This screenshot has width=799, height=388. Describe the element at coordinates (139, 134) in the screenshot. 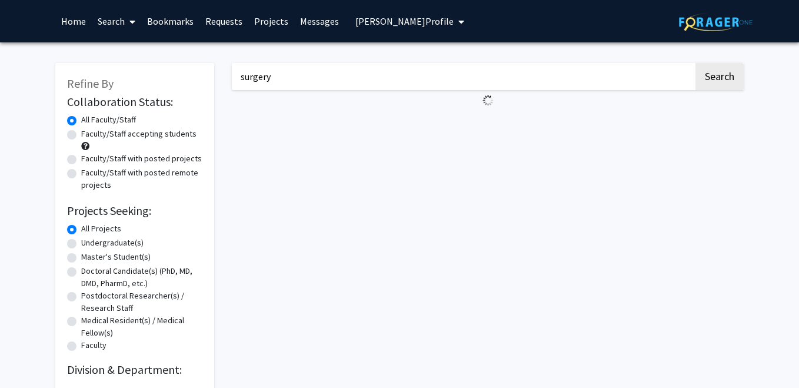

I see `label: Faculty/Staff accepting students` at that location.